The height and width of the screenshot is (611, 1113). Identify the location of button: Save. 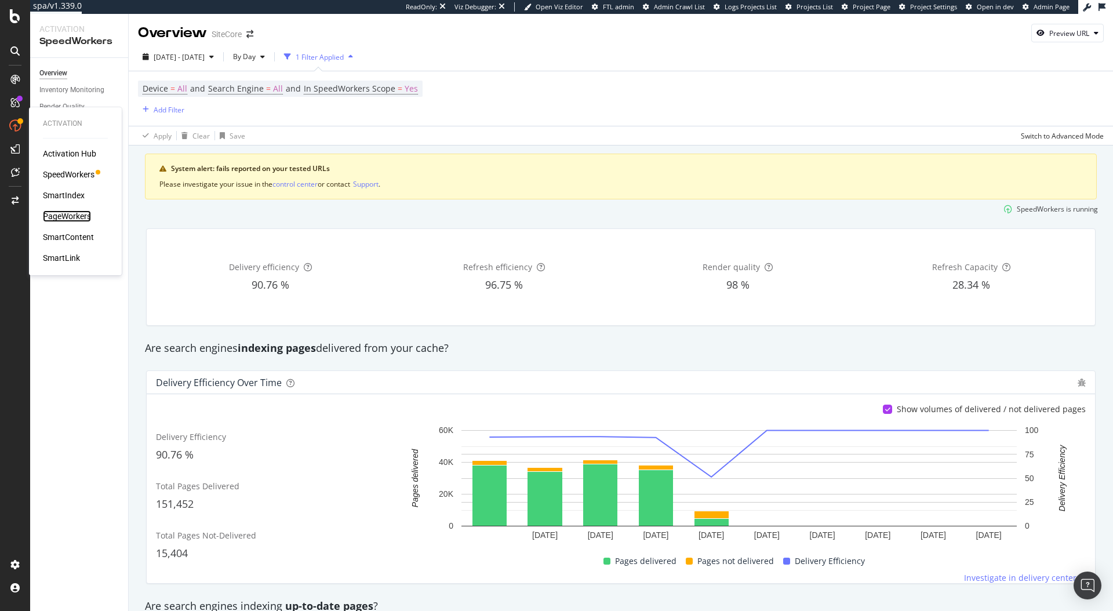
(230, 136).